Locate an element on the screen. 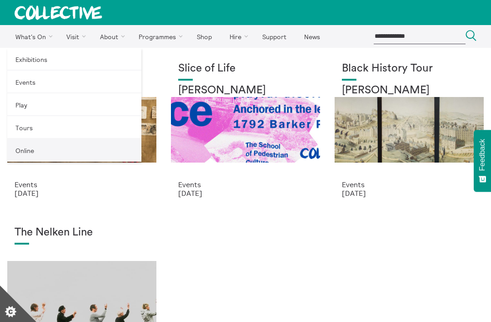  h1: Slice of Life is located at coordinates (246, 69).